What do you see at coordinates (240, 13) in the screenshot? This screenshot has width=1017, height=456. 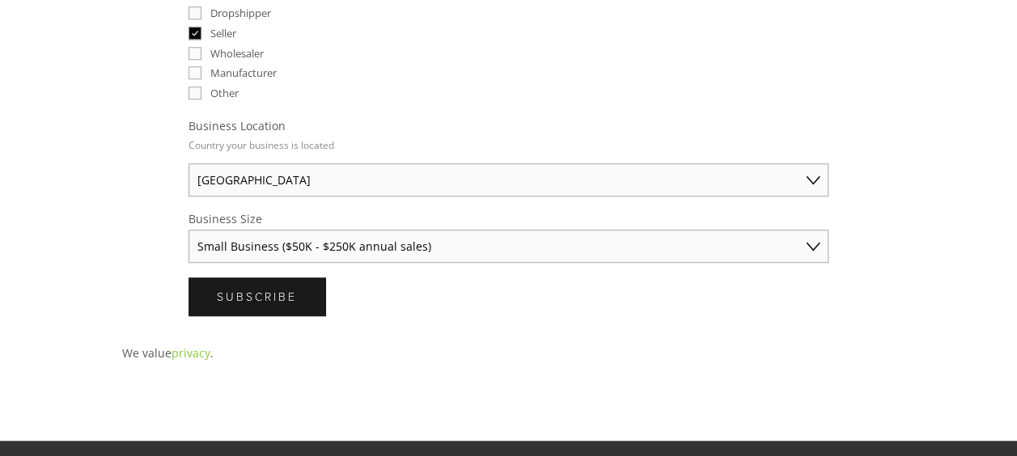 I see `span: Dropshipper` at bounding box center [240, 13].